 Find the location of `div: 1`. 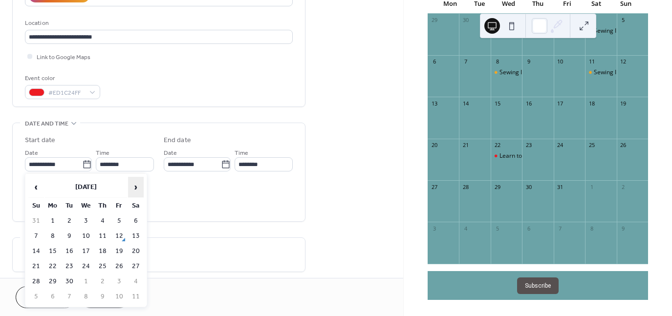

div: 1 is located at coordinates (591, 187).